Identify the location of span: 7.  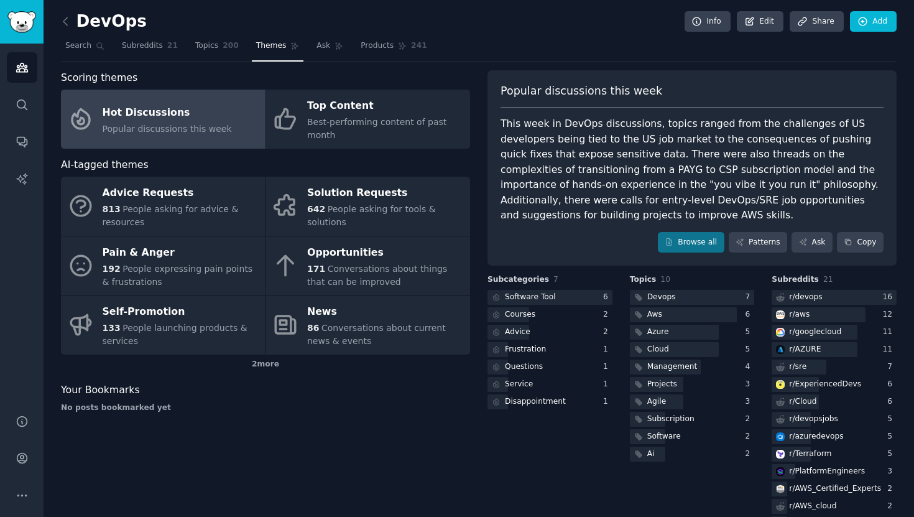
(556, 279).